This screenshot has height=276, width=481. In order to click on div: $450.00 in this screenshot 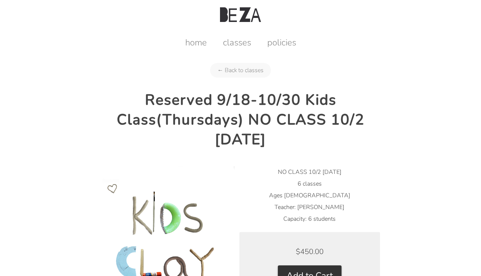, I will do `click(310, 252)`.